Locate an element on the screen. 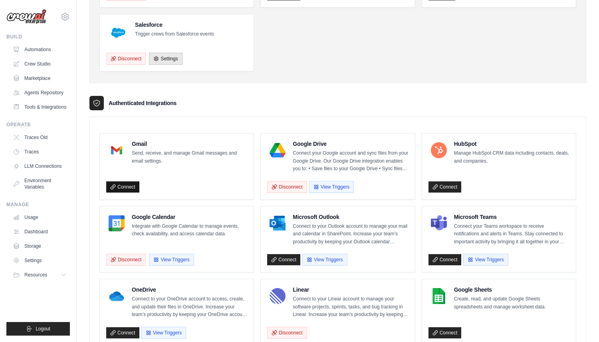 The width and height of the screenshot is (599, 342). img: Microsoft Outlook Logo is located at coordinates (278, 223).